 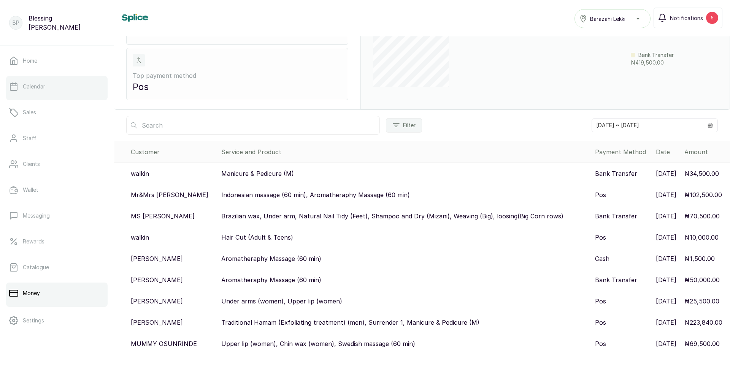 I want to click on button: Filter, so click(x=404, y=125).